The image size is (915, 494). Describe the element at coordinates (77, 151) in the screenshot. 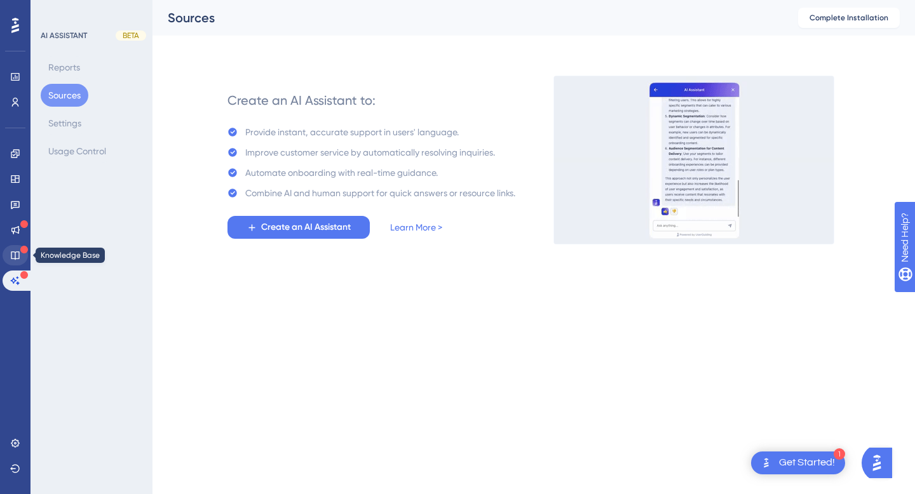

I see `button: Usage Control` at that location.